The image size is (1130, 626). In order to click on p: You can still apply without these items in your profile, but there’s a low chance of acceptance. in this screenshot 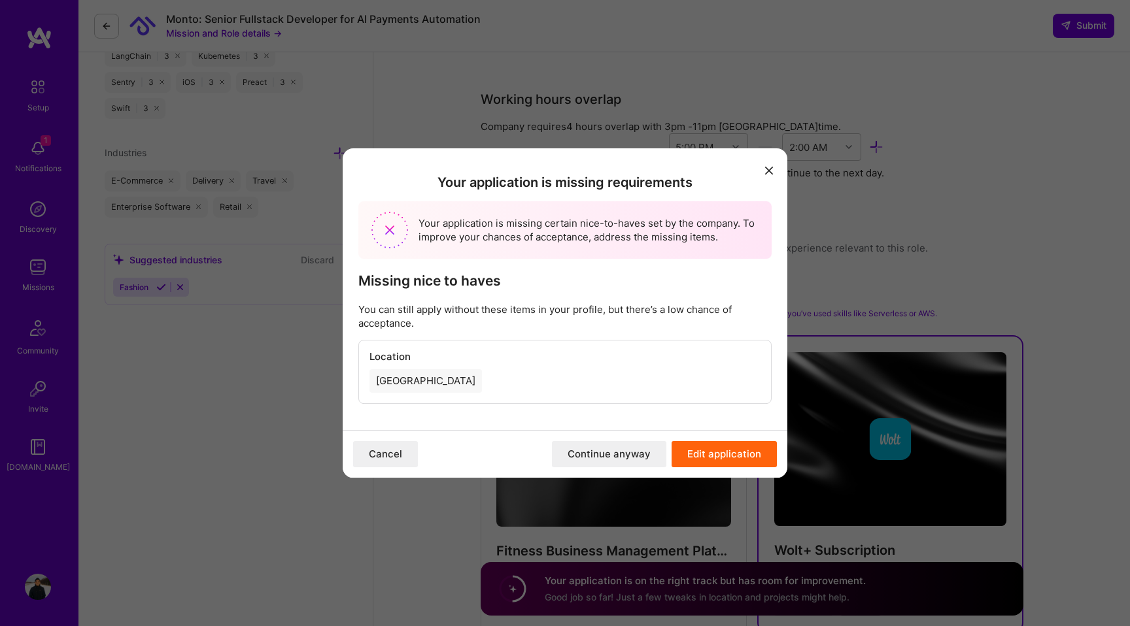, I will do `click(565, 316)`.